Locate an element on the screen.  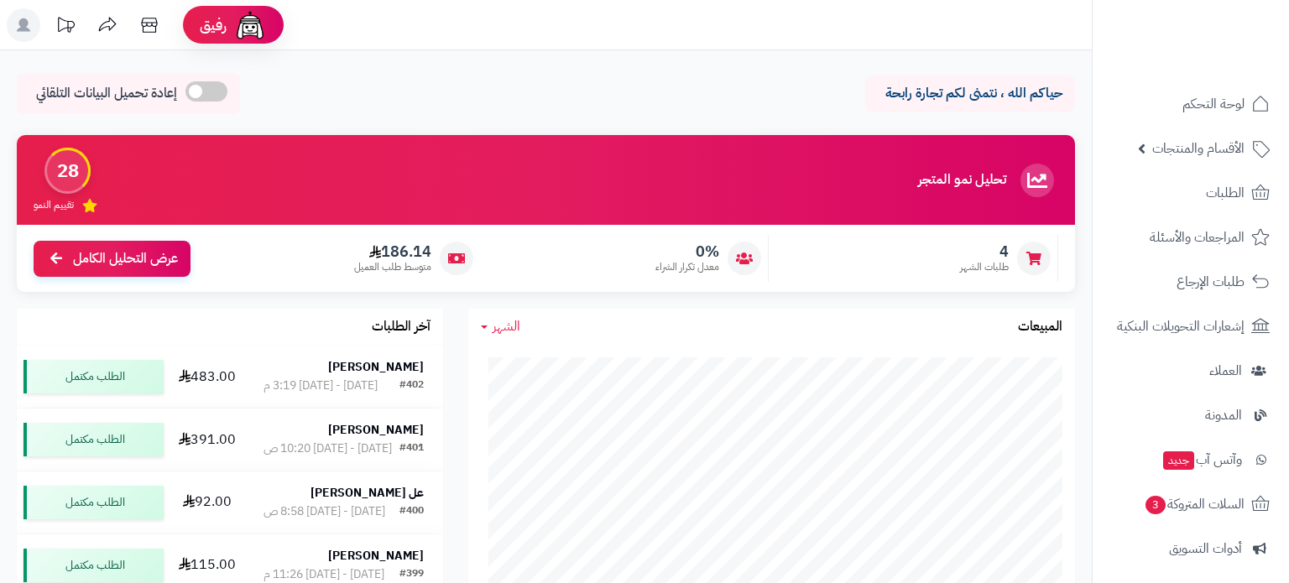
a: عرض التحليل الكامل is located at coordinates (112, 258).